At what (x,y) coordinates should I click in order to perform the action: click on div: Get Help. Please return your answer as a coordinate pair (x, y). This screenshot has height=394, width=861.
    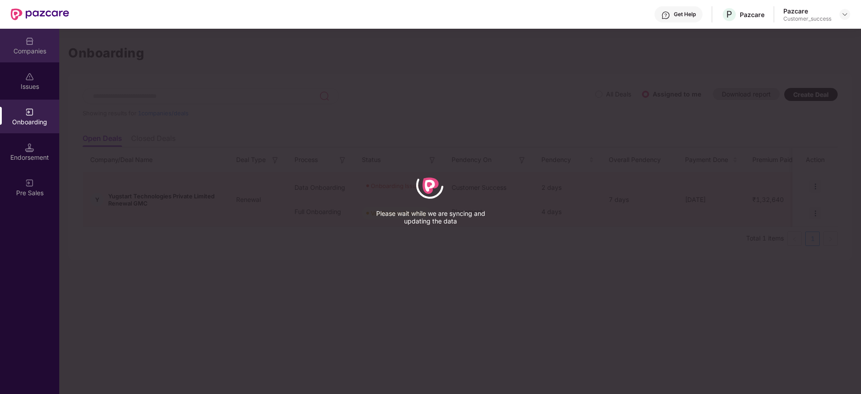
    Looking at the image, I should click on (685, 14).